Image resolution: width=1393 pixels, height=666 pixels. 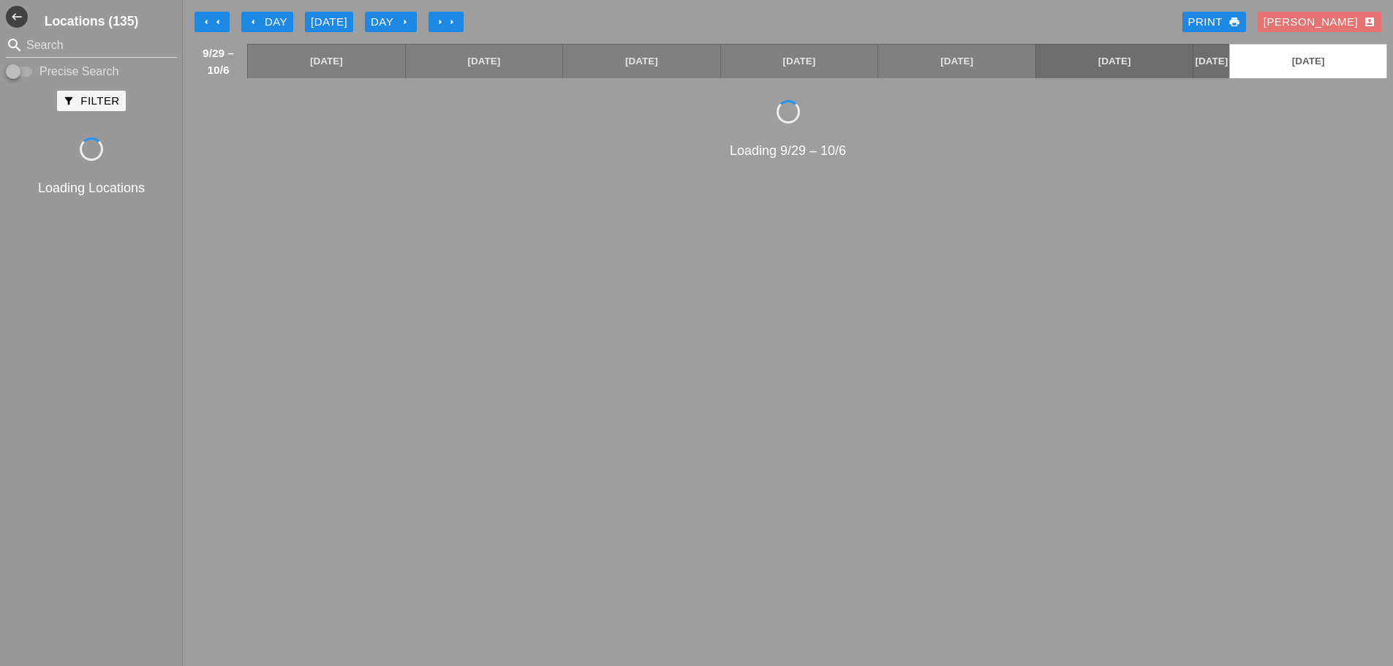 I want to click on input: Search, so click(x=91, y=45).